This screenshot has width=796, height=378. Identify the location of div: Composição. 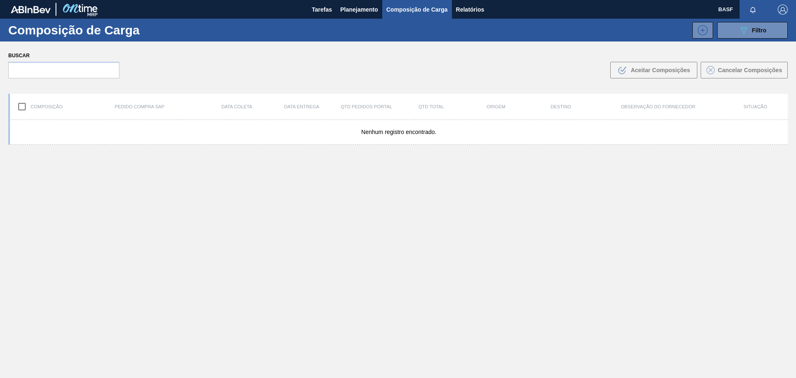
(42, 107).